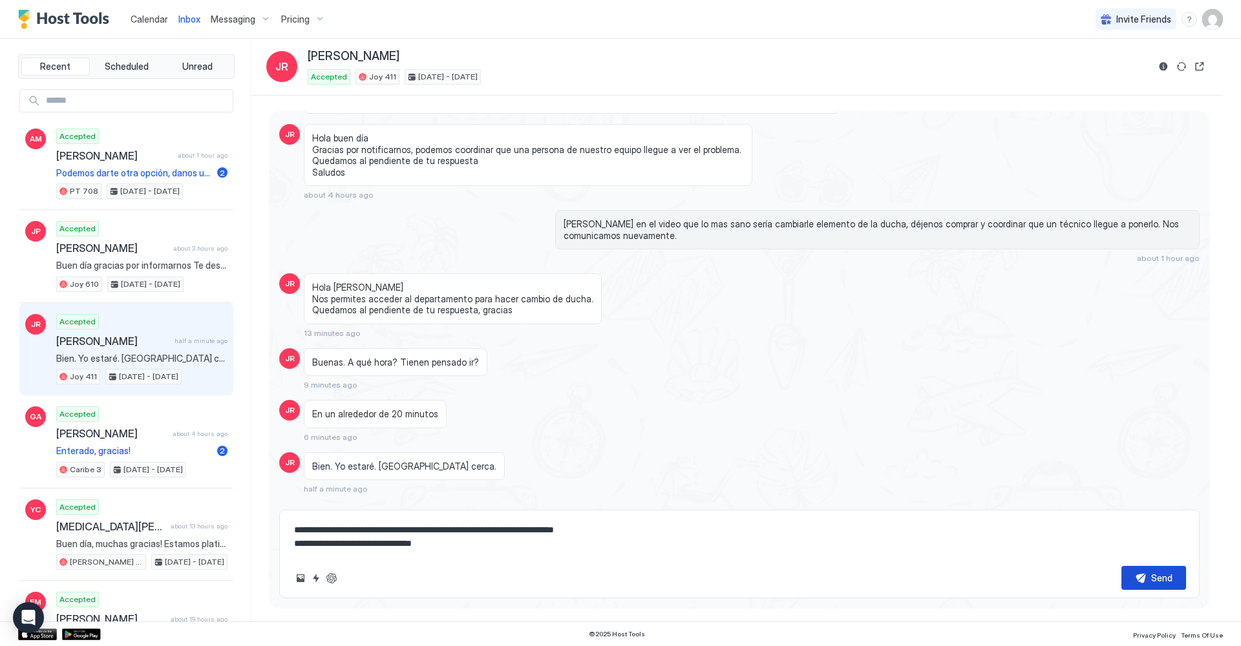 This screenshot has height=646, width=1241. Describe the element at coordinates (1189, 19) in the screenshot. I see `div: menu` at that location.